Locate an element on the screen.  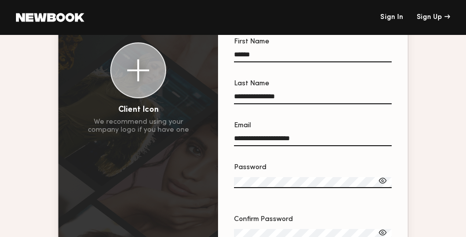
a: Sign In is located at coordinates (392, 17).